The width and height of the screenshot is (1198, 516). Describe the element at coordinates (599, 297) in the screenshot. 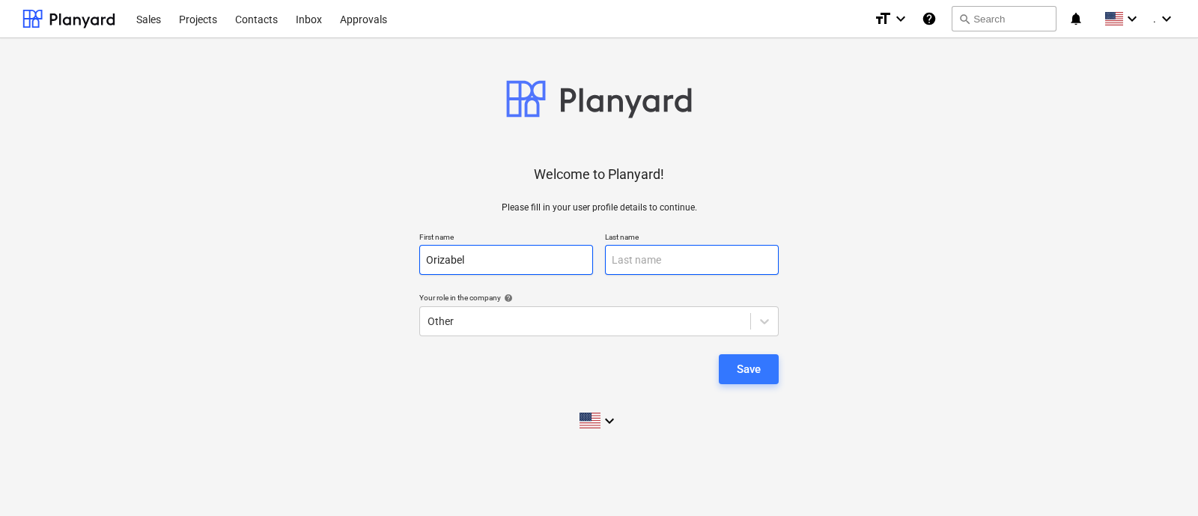

I see `div: Your role in the company` at that location.